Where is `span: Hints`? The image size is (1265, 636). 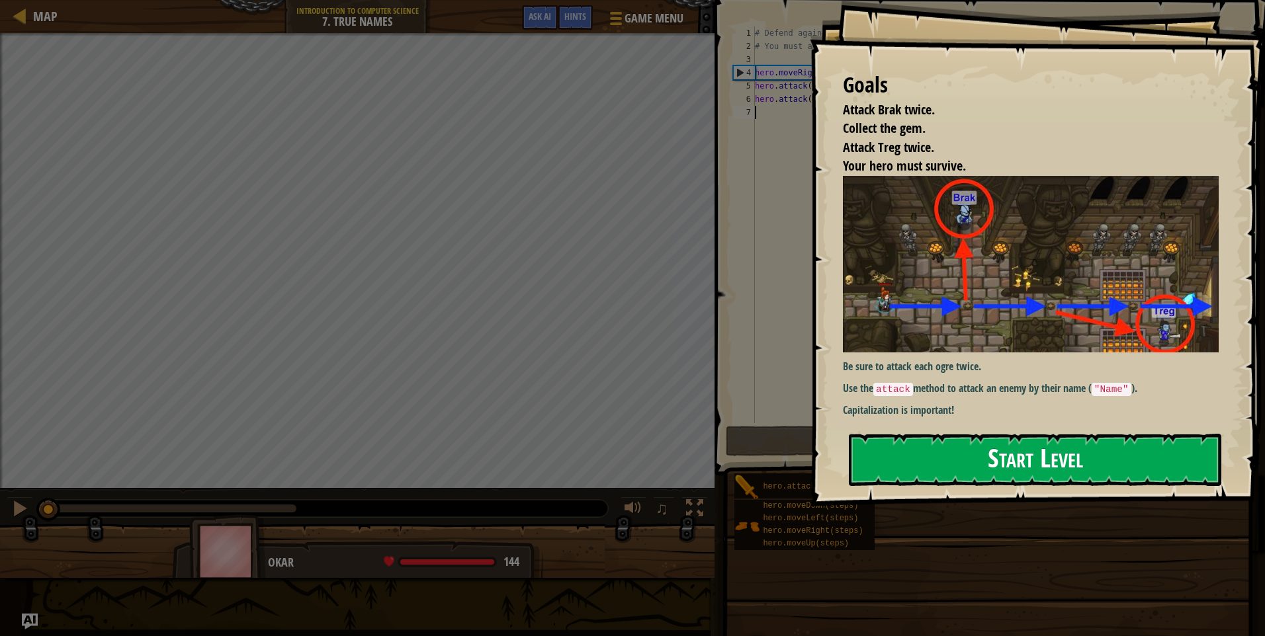
span: Hints is located at coordinates (575, 16).